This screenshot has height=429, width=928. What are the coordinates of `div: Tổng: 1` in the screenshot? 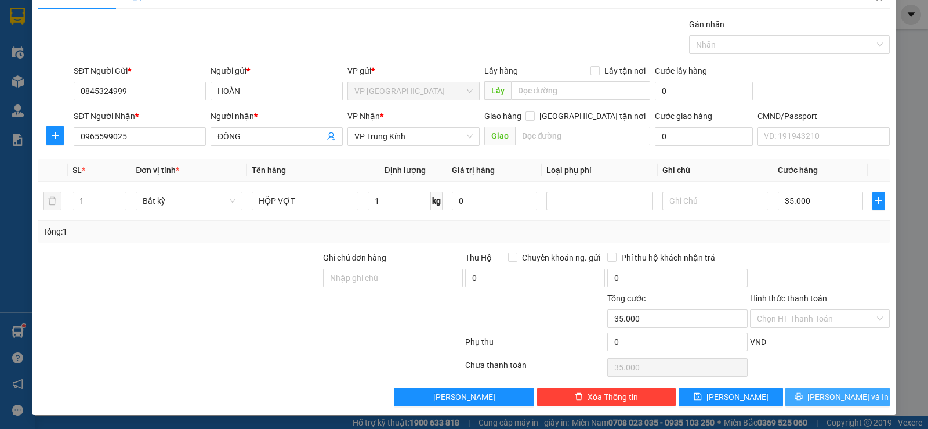 It's located at (201, 232).